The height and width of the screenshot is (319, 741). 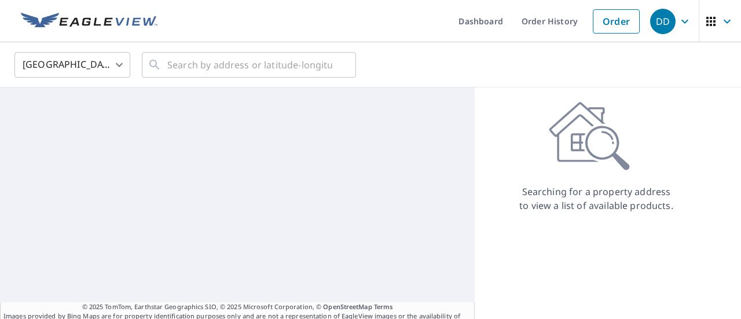 What do you see at coordinates (89, 21) in the screenshot?
I see `img: EV Logo` at bounding box center [89, 21].